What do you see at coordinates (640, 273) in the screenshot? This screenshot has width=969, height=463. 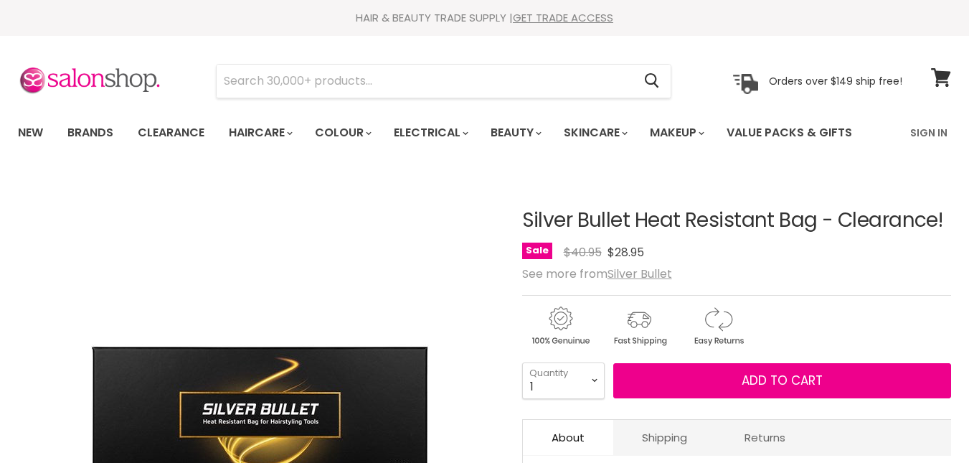 I see `a: Silver Bullet` at bounding box center [640, 273].